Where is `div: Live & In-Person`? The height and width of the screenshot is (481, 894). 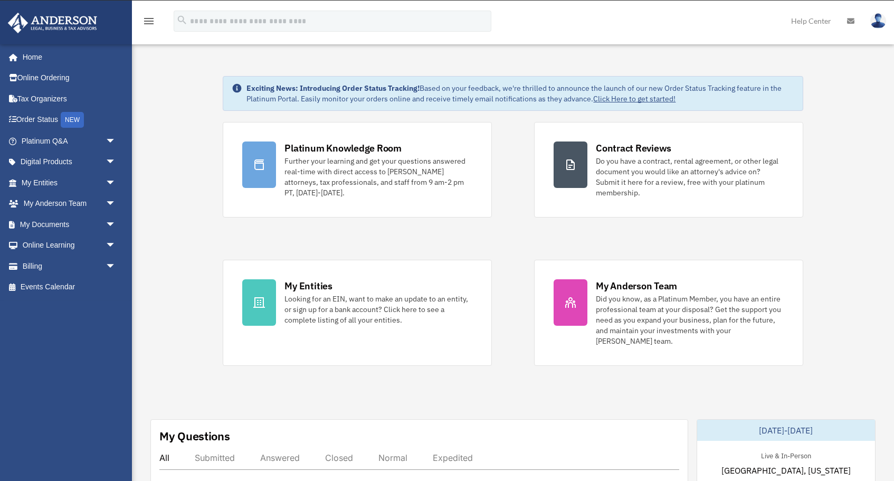 div: Live & In-Person is located at coordinates (786, 454).